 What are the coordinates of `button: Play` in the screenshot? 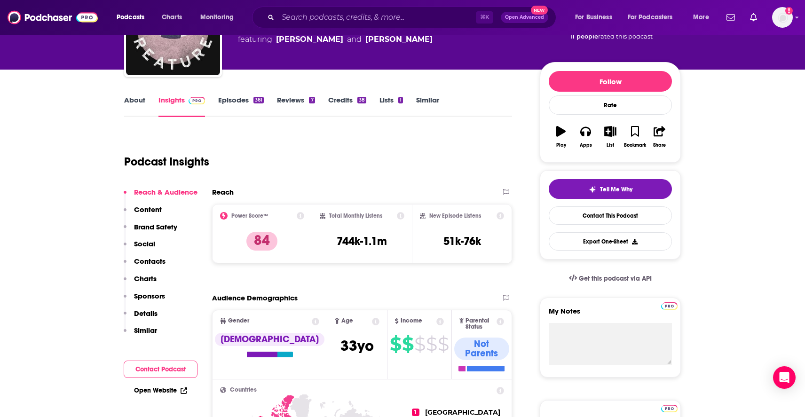 It's located at (561, 137).